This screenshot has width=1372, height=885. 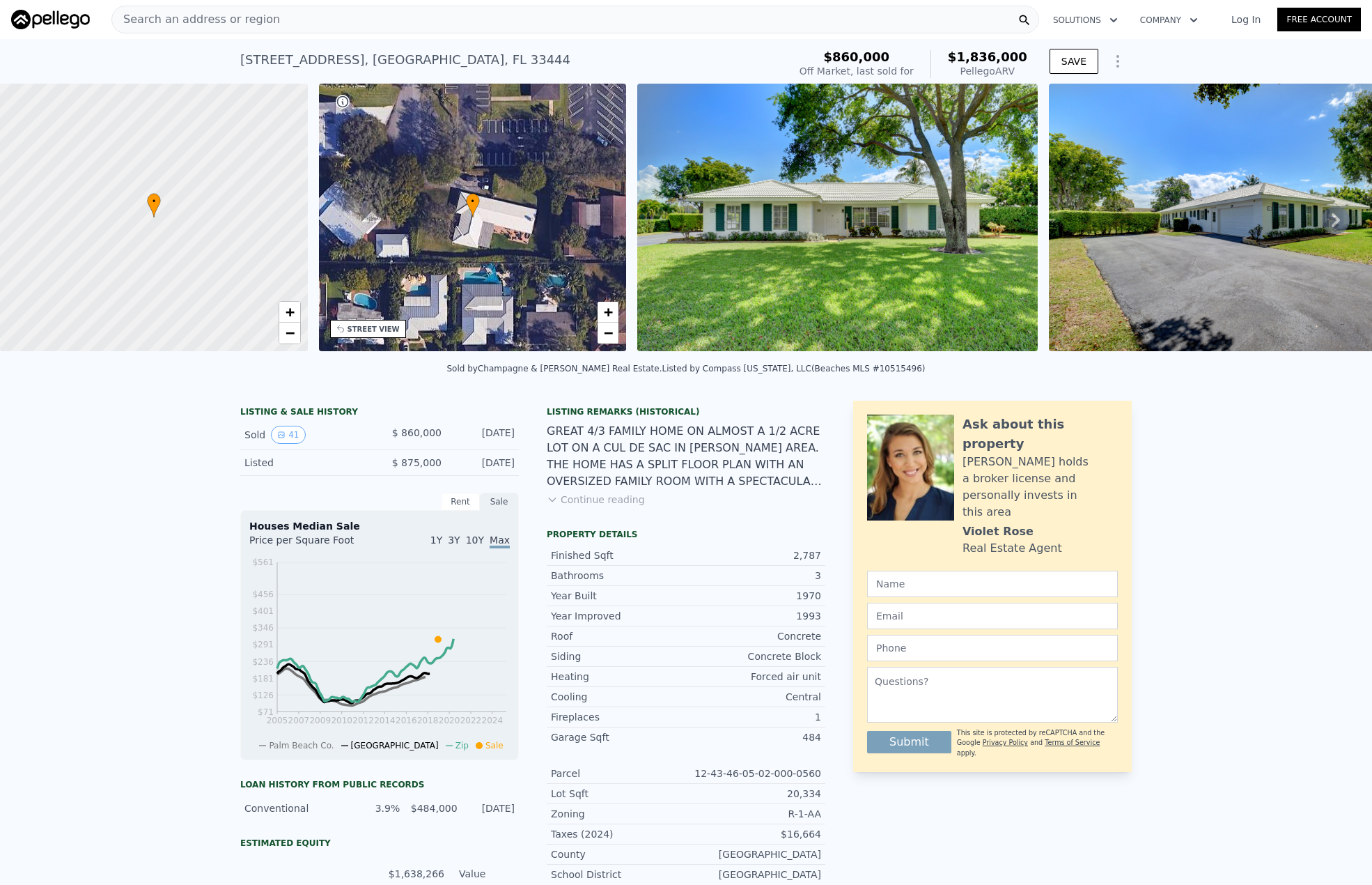 What do you see at coordinates (495, 745) in the screenshot?
I see `span: Sale` at bounding box center [495, 745].